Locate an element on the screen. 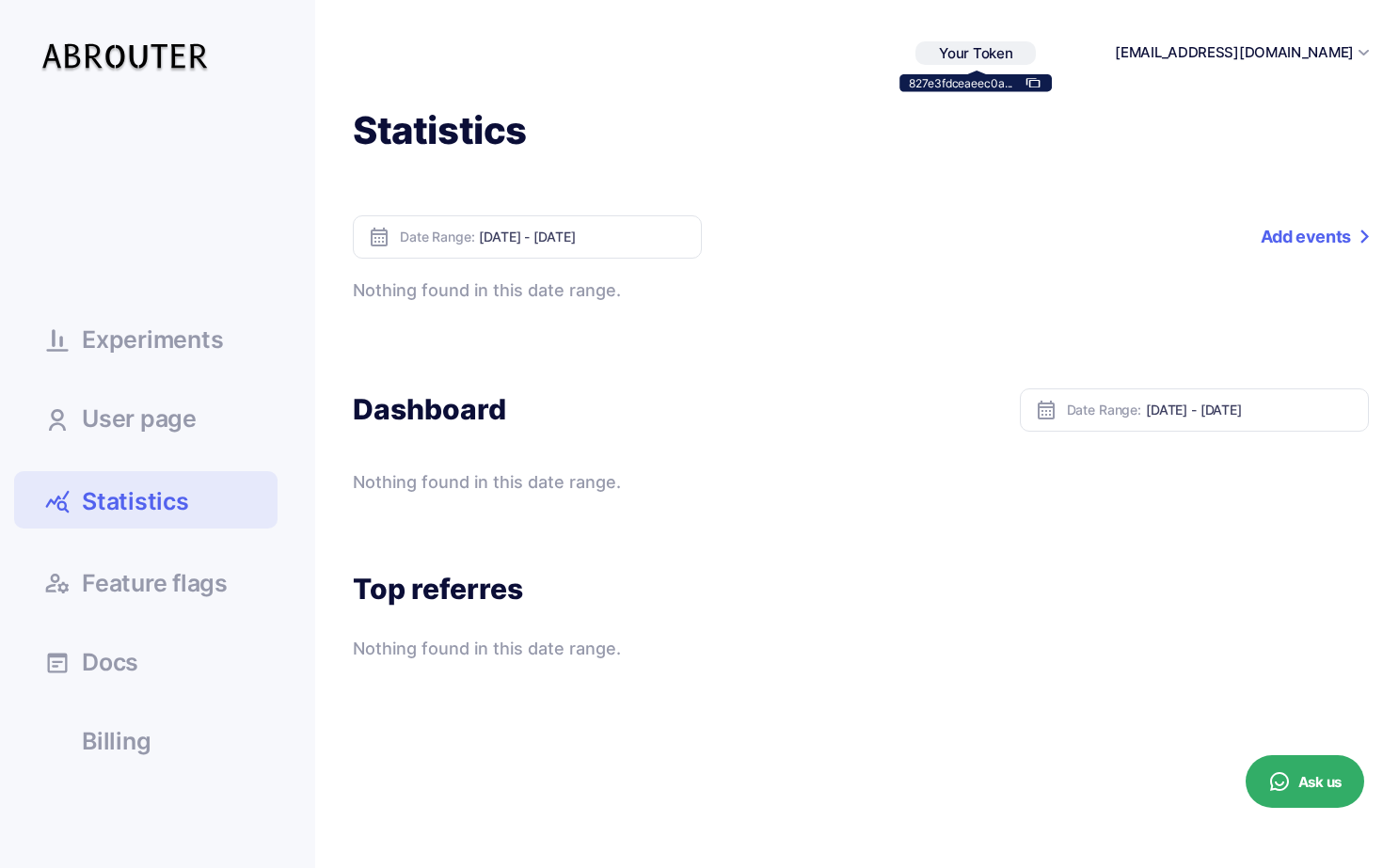 The height and width of the screenshot is (868, 1383). a: User page is located at coordinates (146, 417).